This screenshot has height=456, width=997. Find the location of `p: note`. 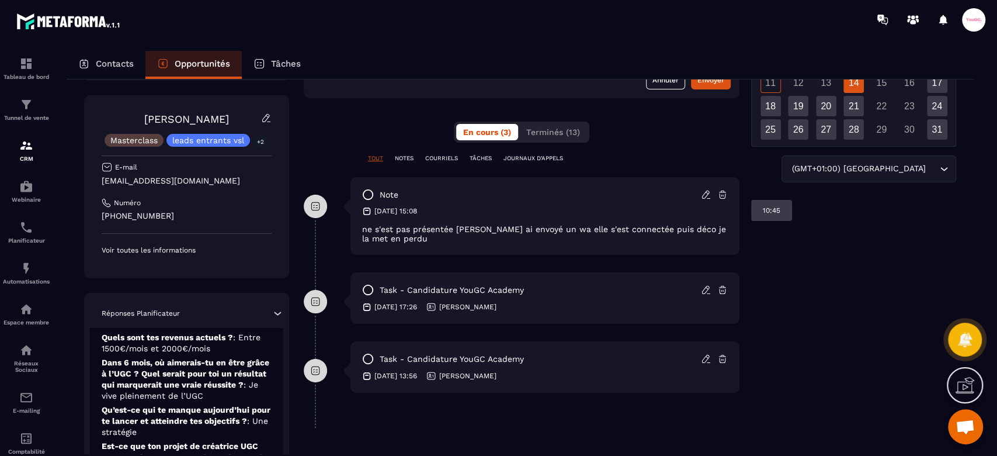

p: note is located at coordinates (389, 195).